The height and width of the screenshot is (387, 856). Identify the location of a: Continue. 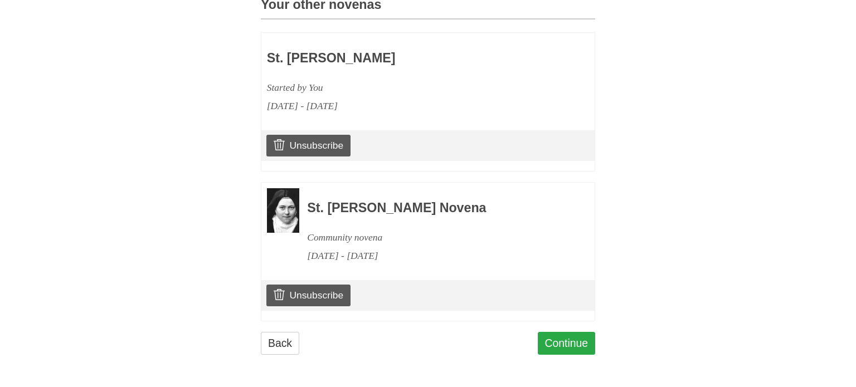
(567, 343).